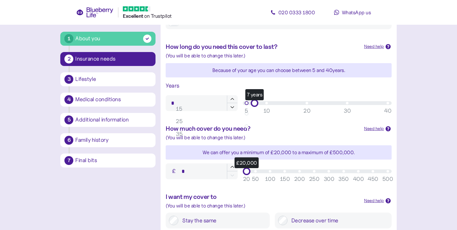 This screenshot has height=230, width=457. Describe the element at coordinates (69, 79) in the screenshot. I see `div: 3` at that location.